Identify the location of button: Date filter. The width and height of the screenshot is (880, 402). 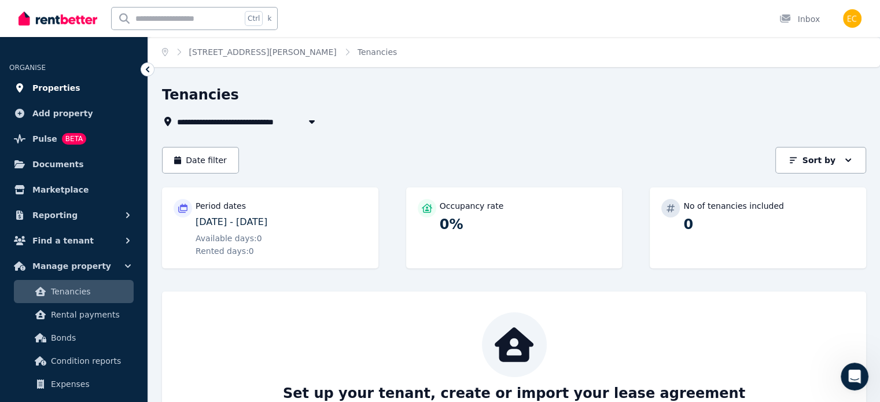
(200, 160).